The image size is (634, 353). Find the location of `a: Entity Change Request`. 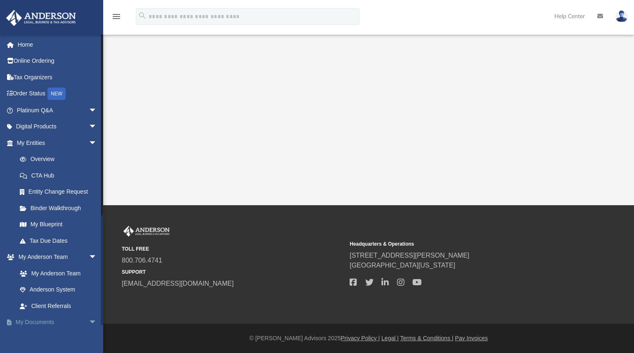

a: Entity Change Request is located at coordinates (60, 192).